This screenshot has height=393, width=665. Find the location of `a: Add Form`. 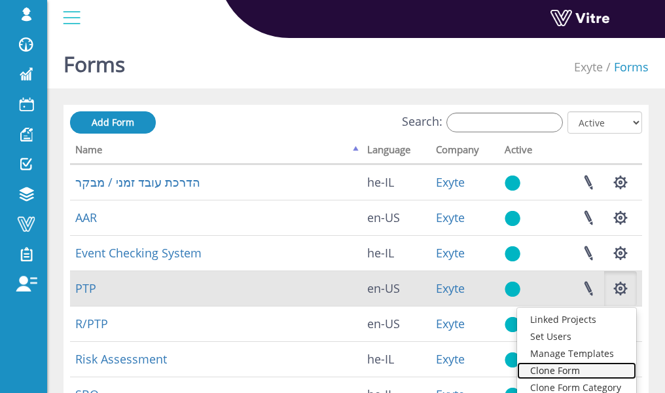

a: Add Form is located at coordinates (113, 122).